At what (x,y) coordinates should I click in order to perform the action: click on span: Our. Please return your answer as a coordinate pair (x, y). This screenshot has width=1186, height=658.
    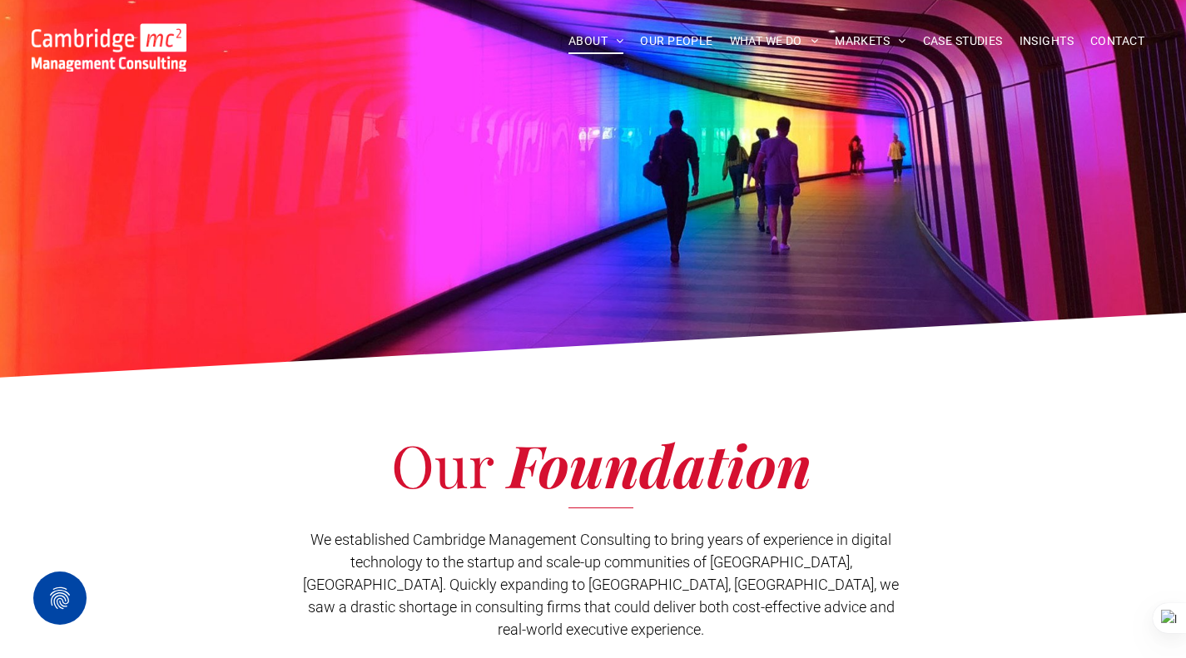
    Looking at the image, I should click on (442, 464).